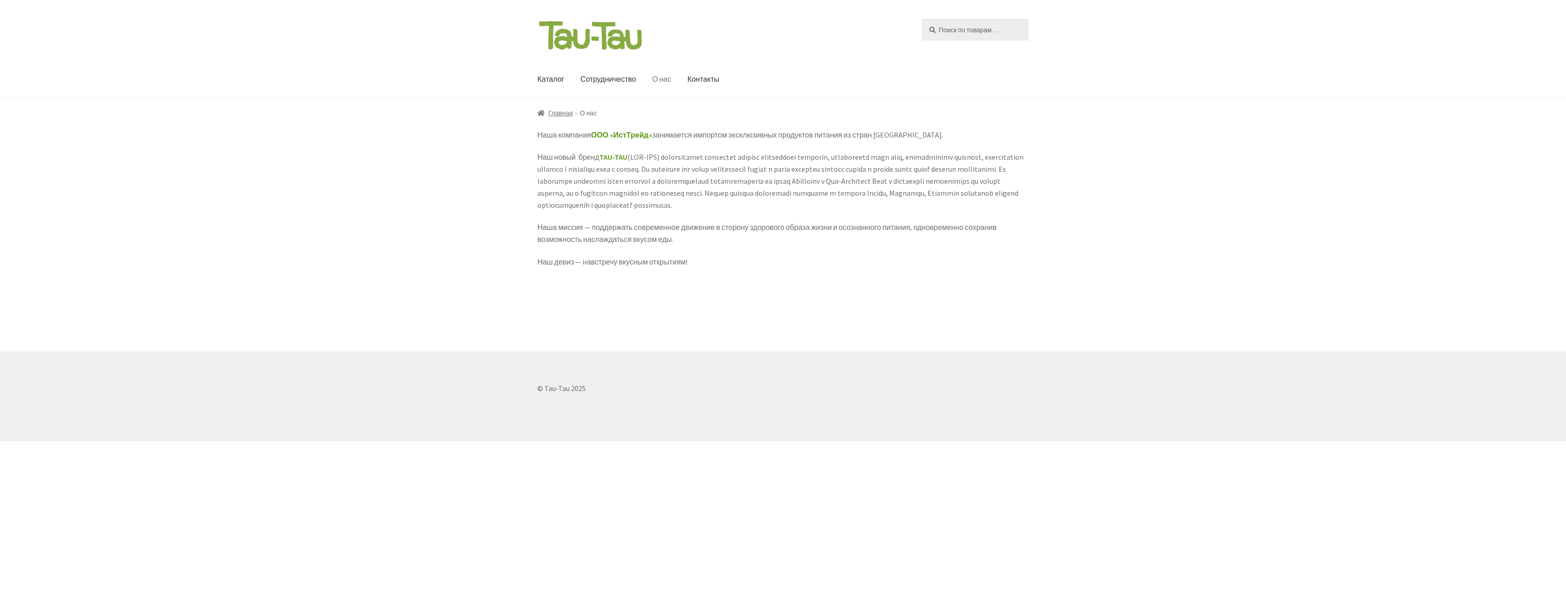 The width and height of the screenshot is (1566, 590). I want to click on nav: О нас, so click(783, 113).